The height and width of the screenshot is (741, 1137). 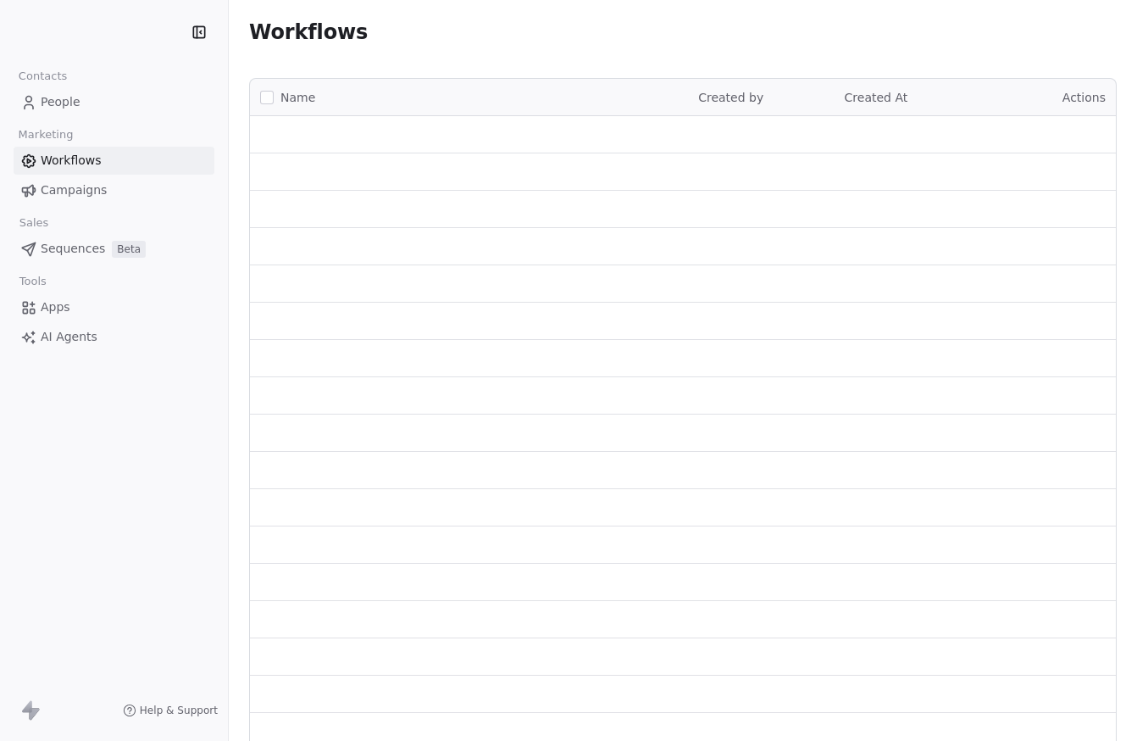 I want to click on a: Apps, so click(x=114, y=307).